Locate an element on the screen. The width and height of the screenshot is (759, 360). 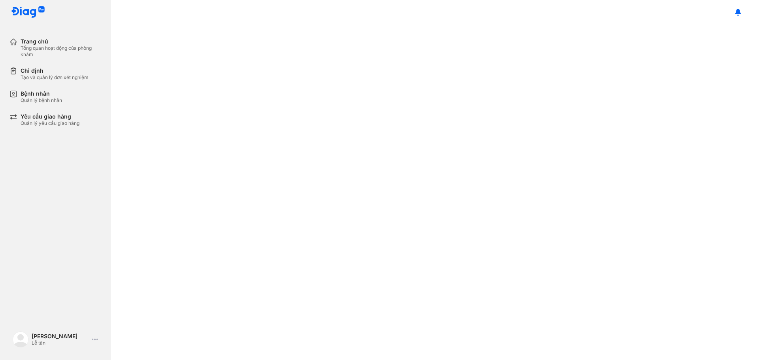
div: Bệnh nhân is located at coordinates (41, 94).